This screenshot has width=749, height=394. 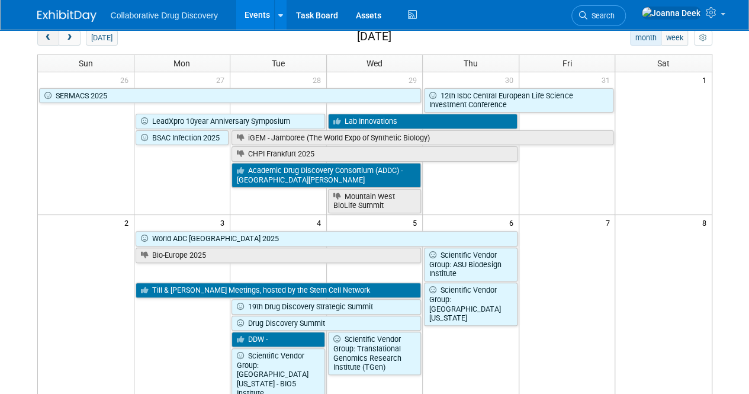 I want to click on span: Tue, so click(x=278, y=63).